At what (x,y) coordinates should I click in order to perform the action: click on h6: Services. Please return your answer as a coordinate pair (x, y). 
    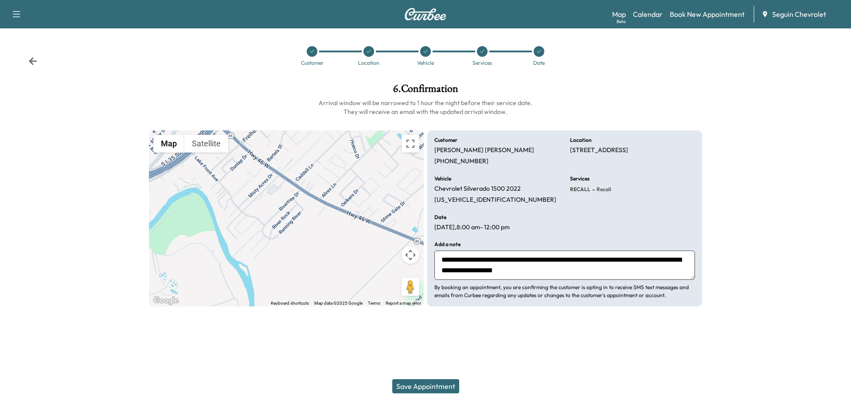
    Looking at the image, I should click on (580, 179).